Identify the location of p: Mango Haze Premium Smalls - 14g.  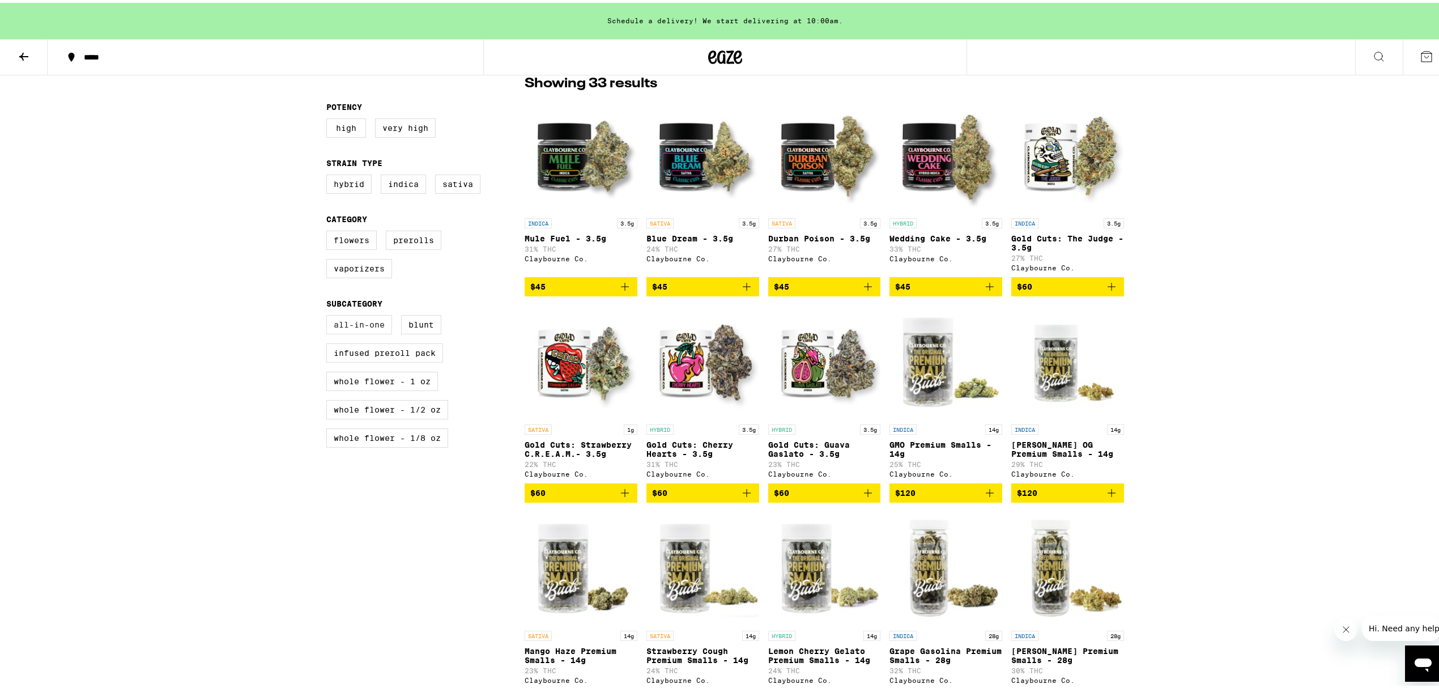
(581, 652).